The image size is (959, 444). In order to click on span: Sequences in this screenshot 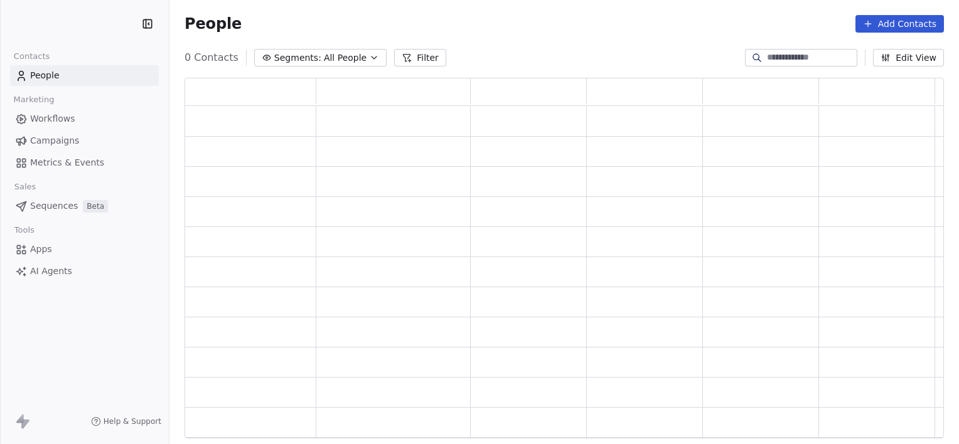, I will do `click(54, 206)`.